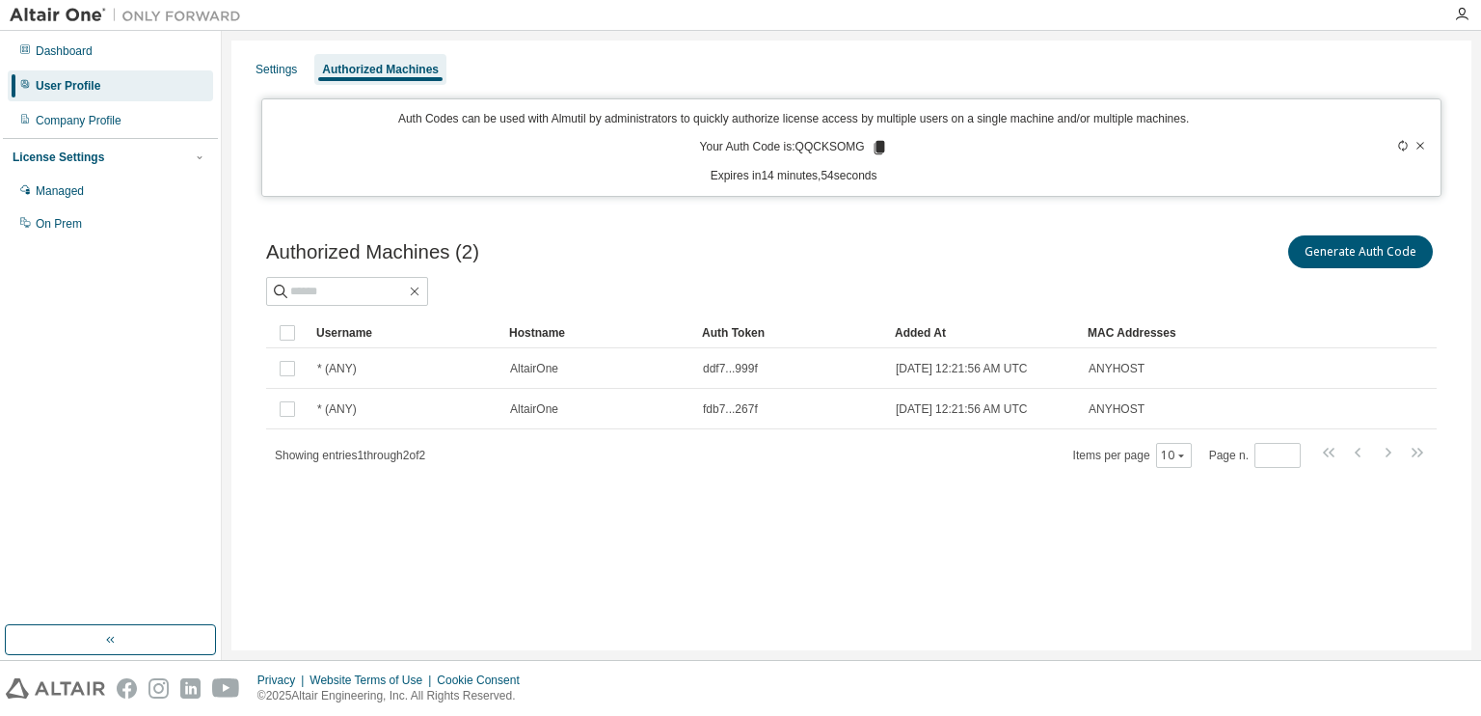 The width and height of the screenshot is (1481, 716). I want to click on div: Cookie Consent, so click(483, 680).